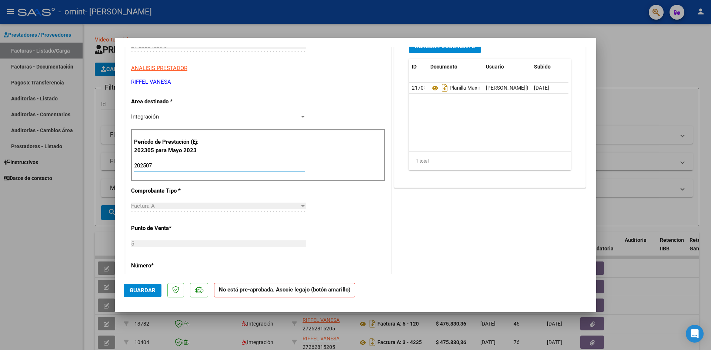  I want to click on span: Subido, so click(543, 67).